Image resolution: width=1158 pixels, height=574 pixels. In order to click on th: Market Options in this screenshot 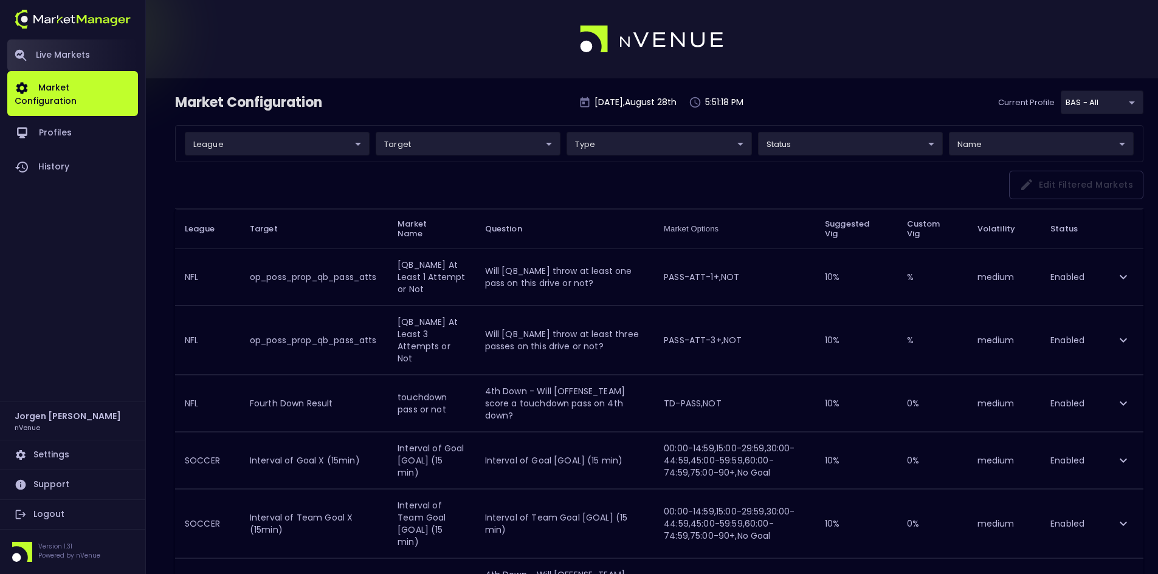, I will do `click(734, 228)`.